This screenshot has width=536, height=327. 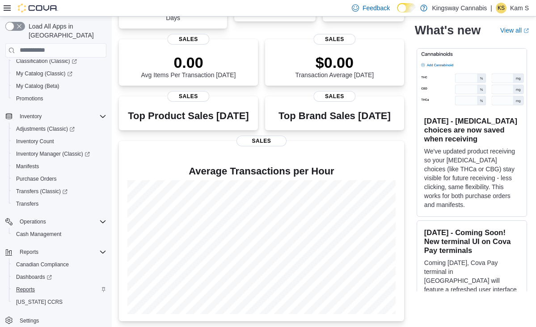 I want to click on a: Canadian Compliance, so click(x=42, y=265).